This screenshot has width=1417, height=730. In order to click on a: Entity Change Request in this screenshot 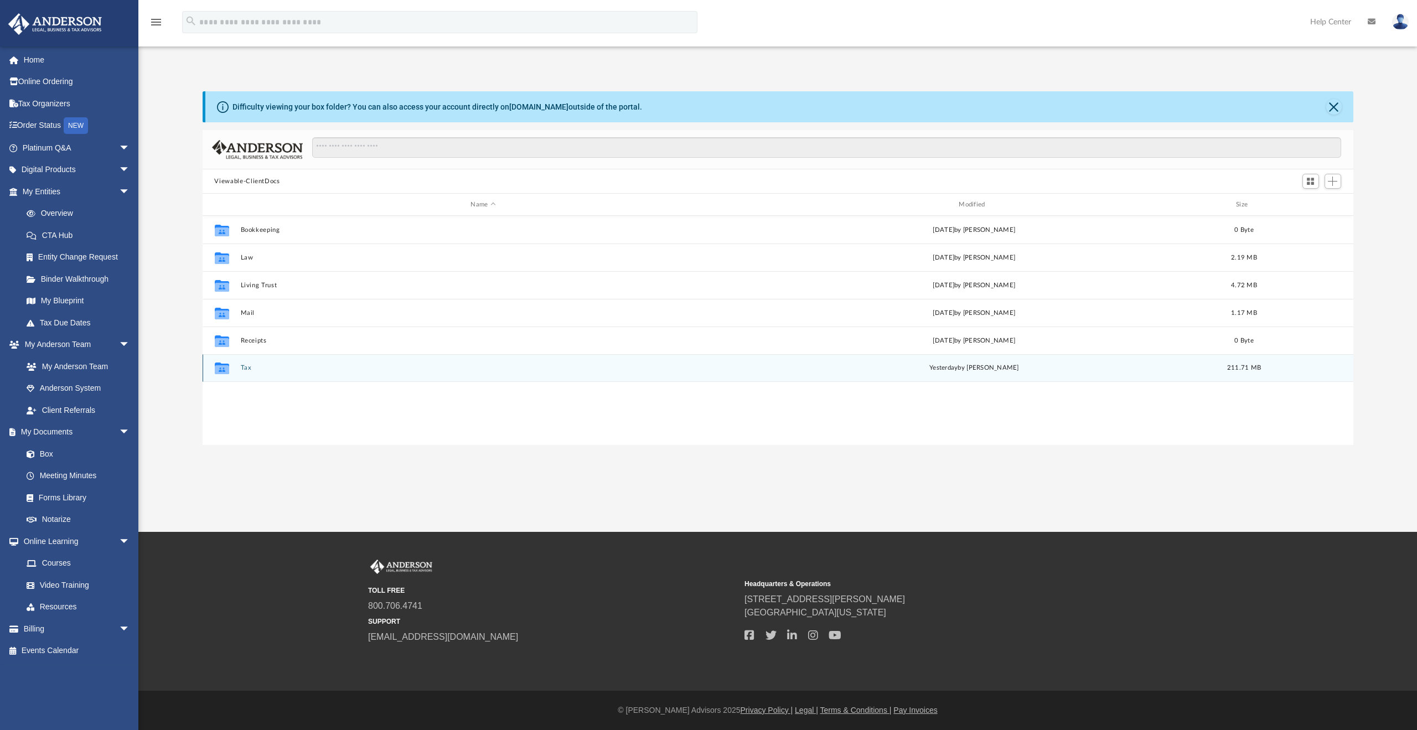, I will do `click(81, 257)`.